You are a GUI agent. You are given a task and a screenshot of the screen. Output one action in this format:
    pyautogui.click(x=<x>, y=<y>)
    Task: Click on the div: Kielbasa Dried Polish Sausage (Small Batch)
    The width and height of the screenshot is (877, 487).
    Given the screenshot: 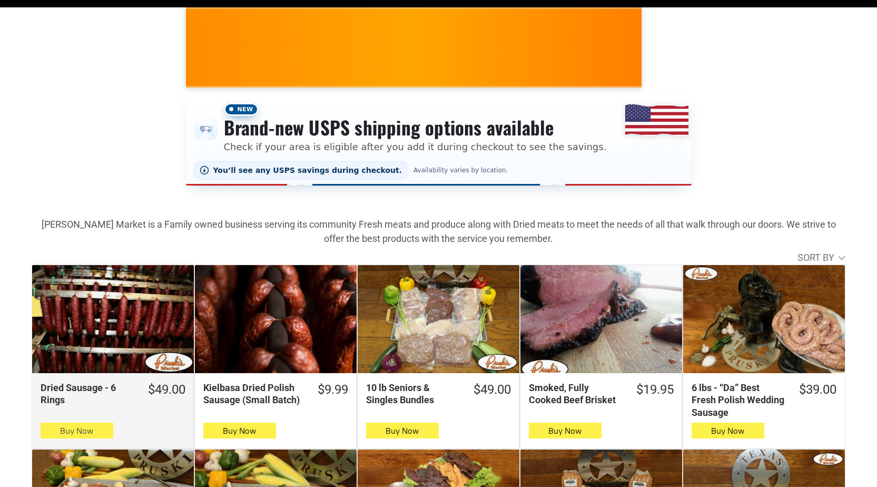 What is the action you would take?
    pyautogui.click(x=253, y=393)
    